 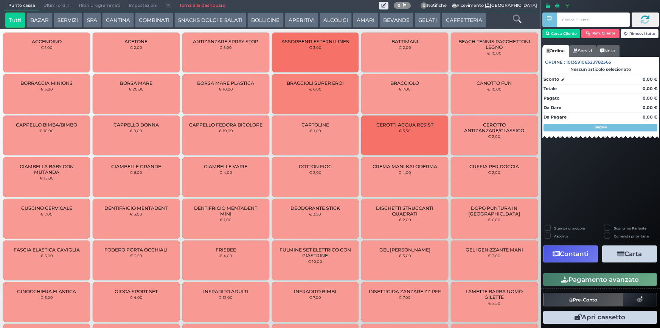 What do you see at coordinates (315, 41) in the screenshot?
I see `span: ASSORBENTI ESTERNI LINES` at bounding box center [315, 41].